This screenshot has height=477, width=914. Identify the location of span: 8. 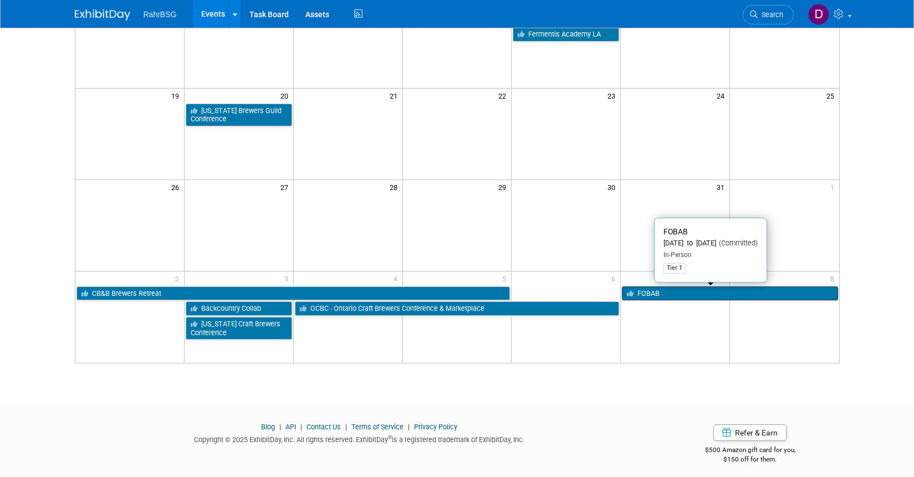
(834, 278).